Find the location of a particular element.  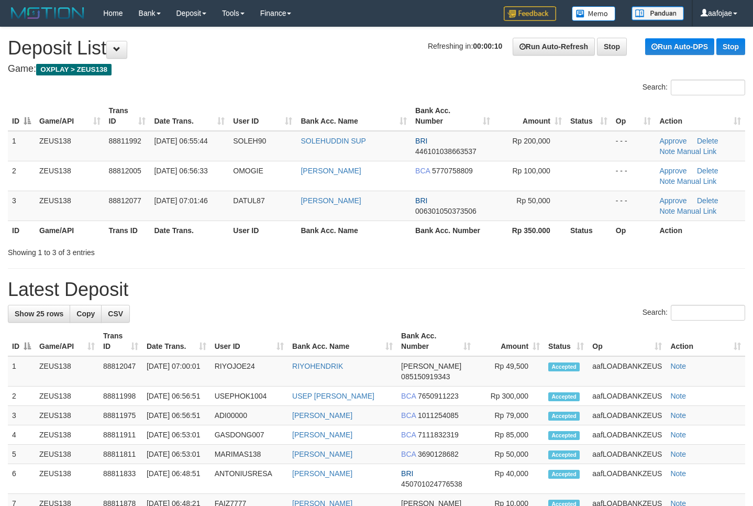

td: 6 is located at coordinates (21, 478).